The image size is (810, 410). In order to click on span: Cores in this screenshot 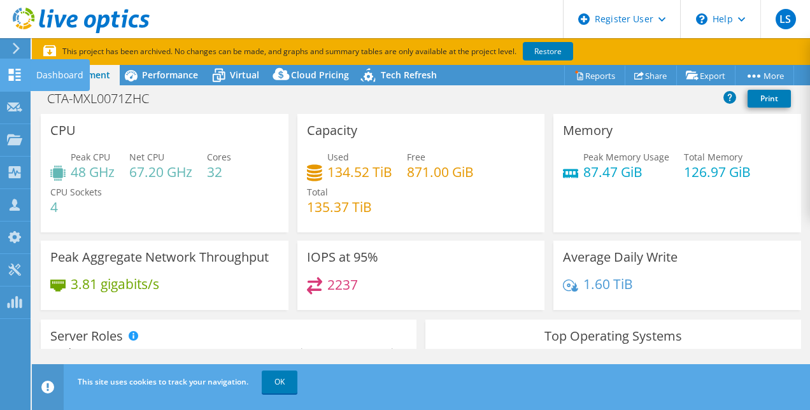, I will do `click(219, 157)`.